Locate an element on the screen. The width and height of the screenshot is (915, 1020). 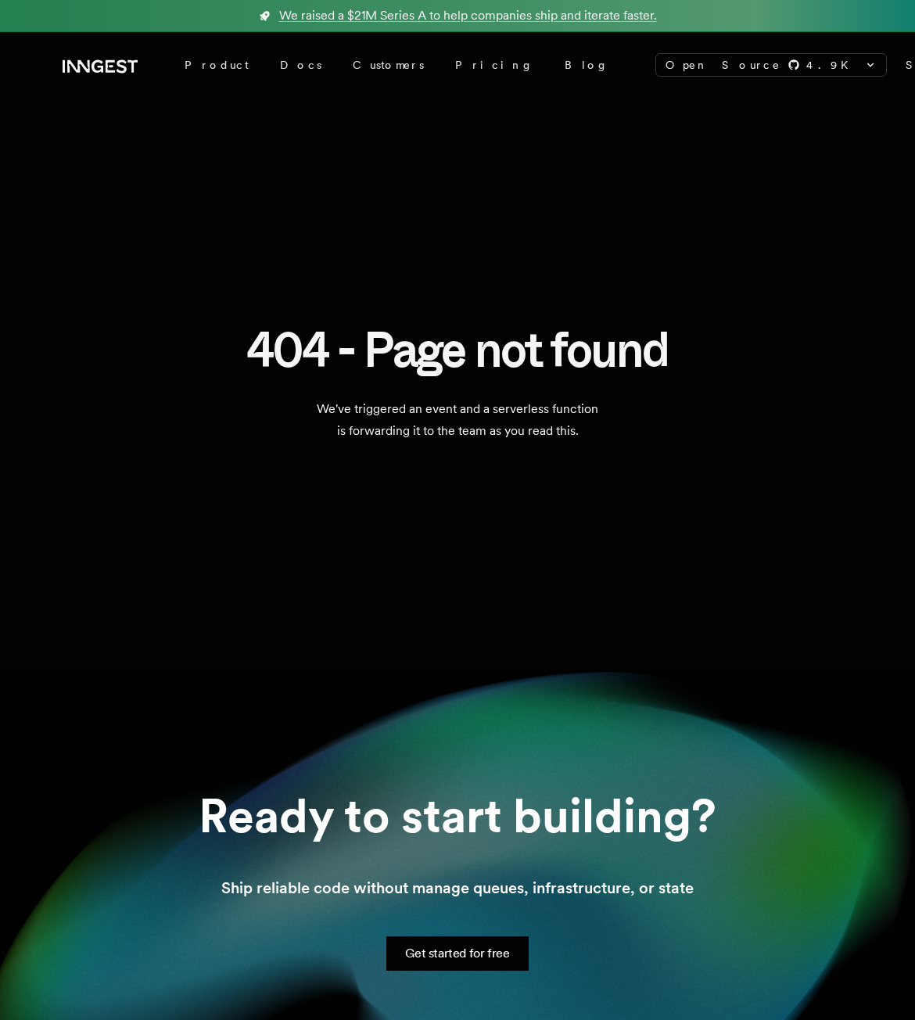
span: 4.9 K is located at coordinates (832, 65).